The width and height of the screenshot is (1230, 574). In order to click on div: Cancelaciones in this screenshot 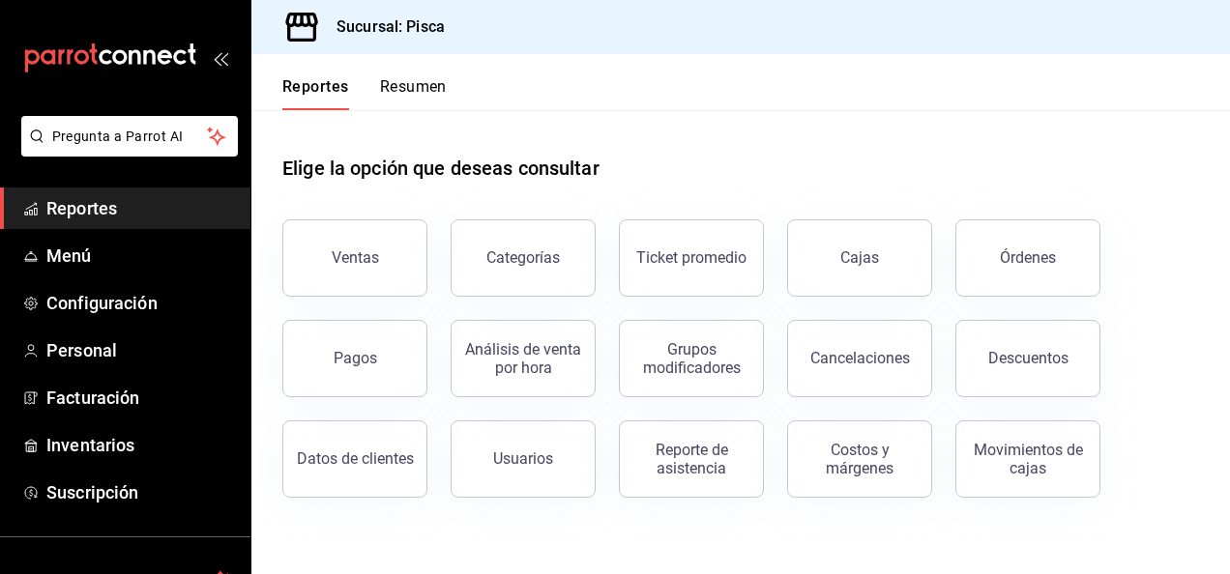, I will do `click(860, 358)`.